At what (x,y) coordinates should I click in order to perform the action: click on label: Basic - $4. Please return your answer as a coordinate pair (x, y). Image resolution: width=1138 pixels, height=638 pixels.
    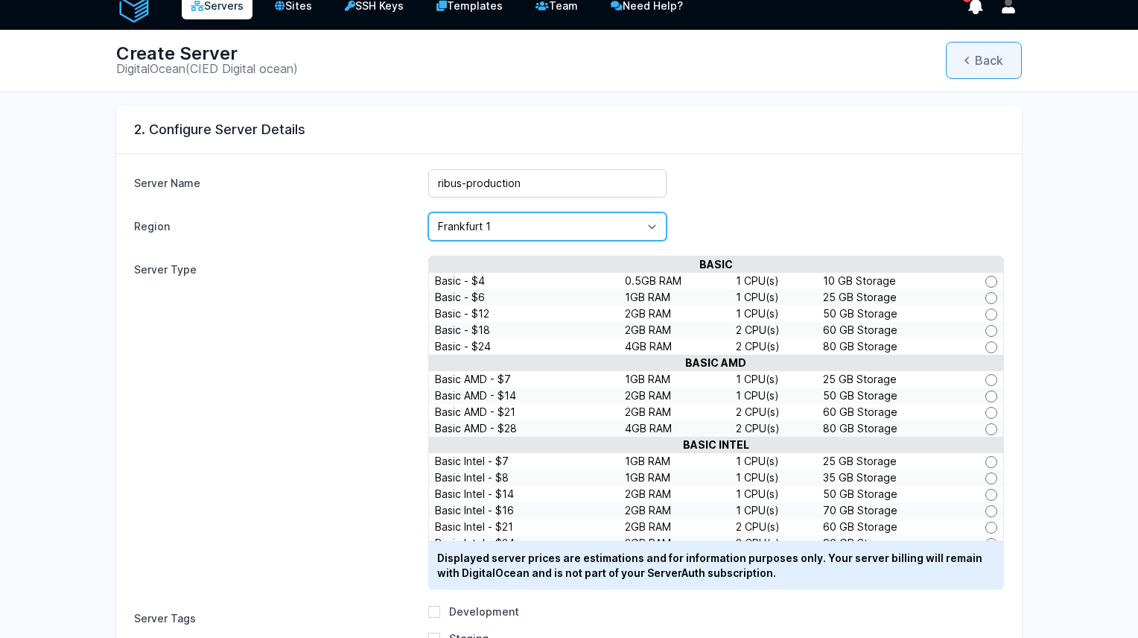
    Looking at the image, I should click on (529, 281).